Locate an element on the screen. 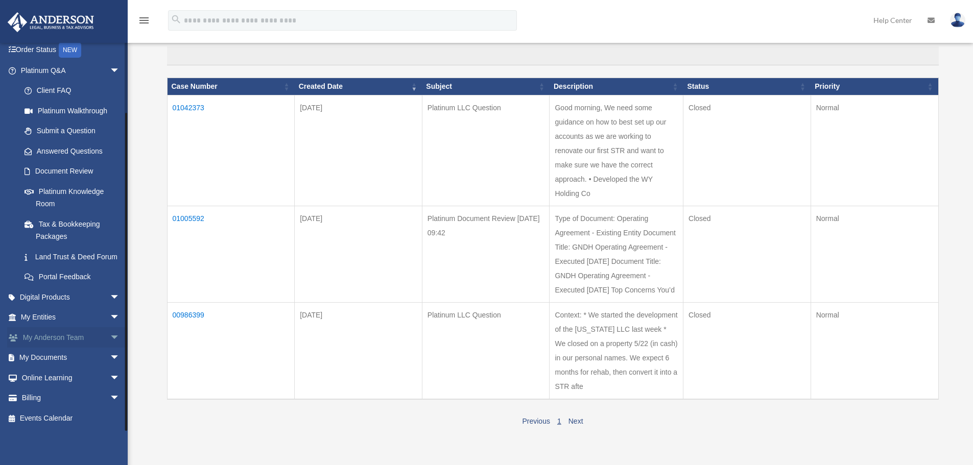  td: Good morning, We need some guidance on how to best set up our accounts as we are working to renov... is located at coordinates (616, 150).